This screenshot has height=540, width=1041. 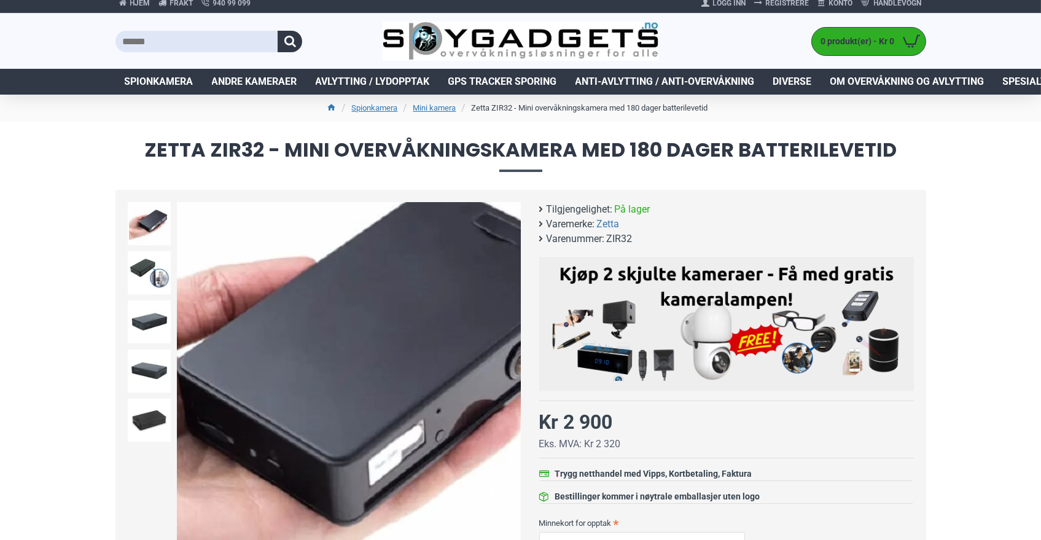 I want to click on span: Go to slide 1, so click(x=329, y=538).